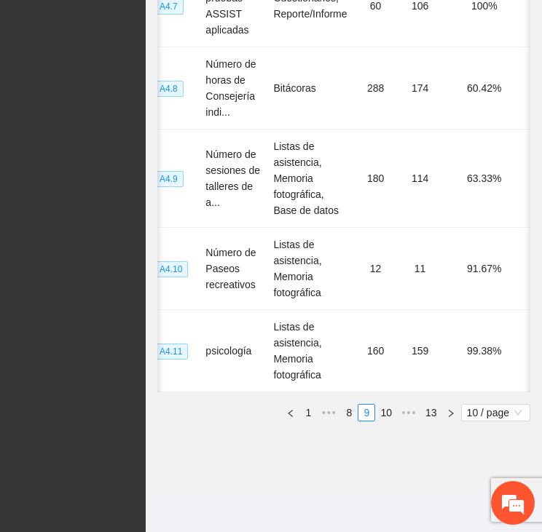 This screenshot has height=532, width=542. Describe the element at coordinates (484, 88) in the screenshot. I see `td: 60.42%` at that location.